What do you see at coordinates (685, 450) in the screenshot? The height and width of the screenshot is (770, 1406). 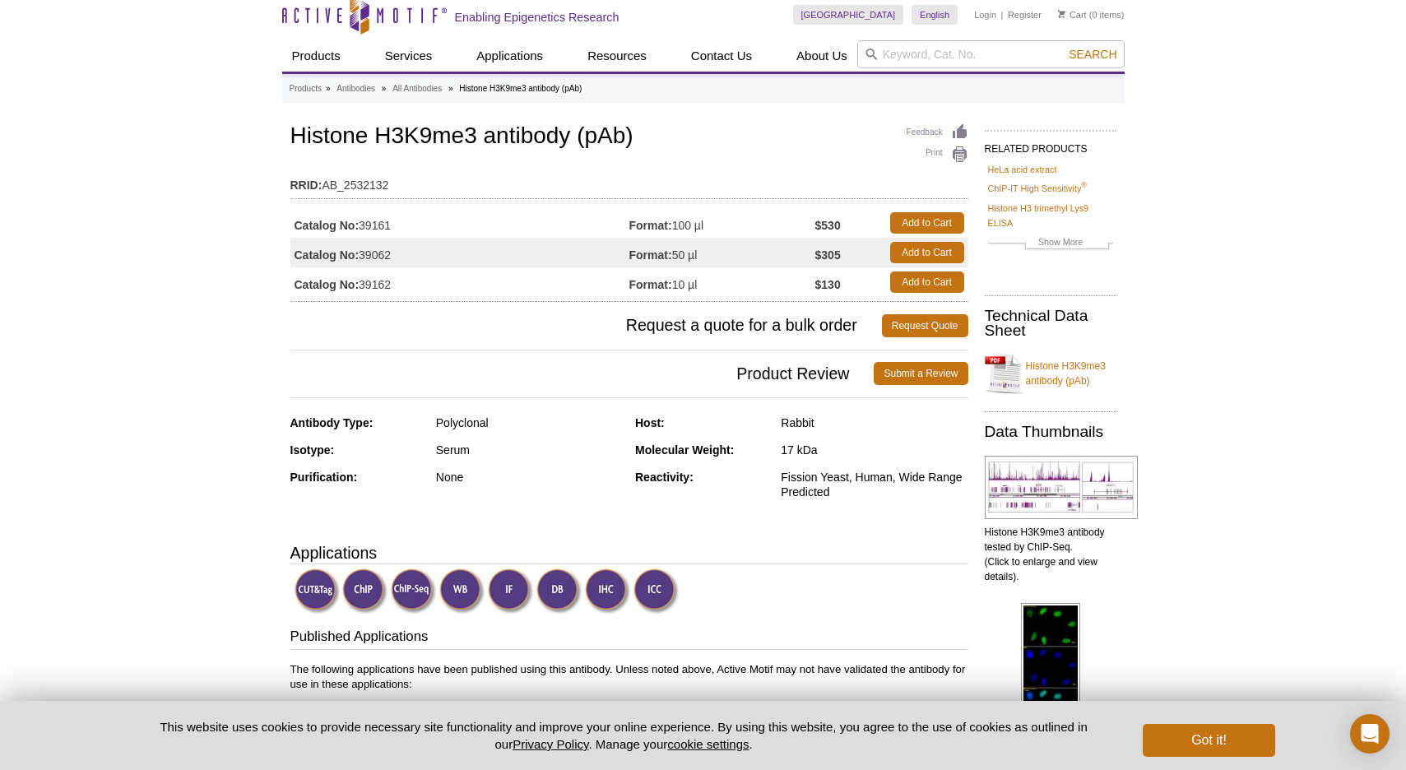 I see `strong: Molecular Weight:` at bounding box center [685, 450].